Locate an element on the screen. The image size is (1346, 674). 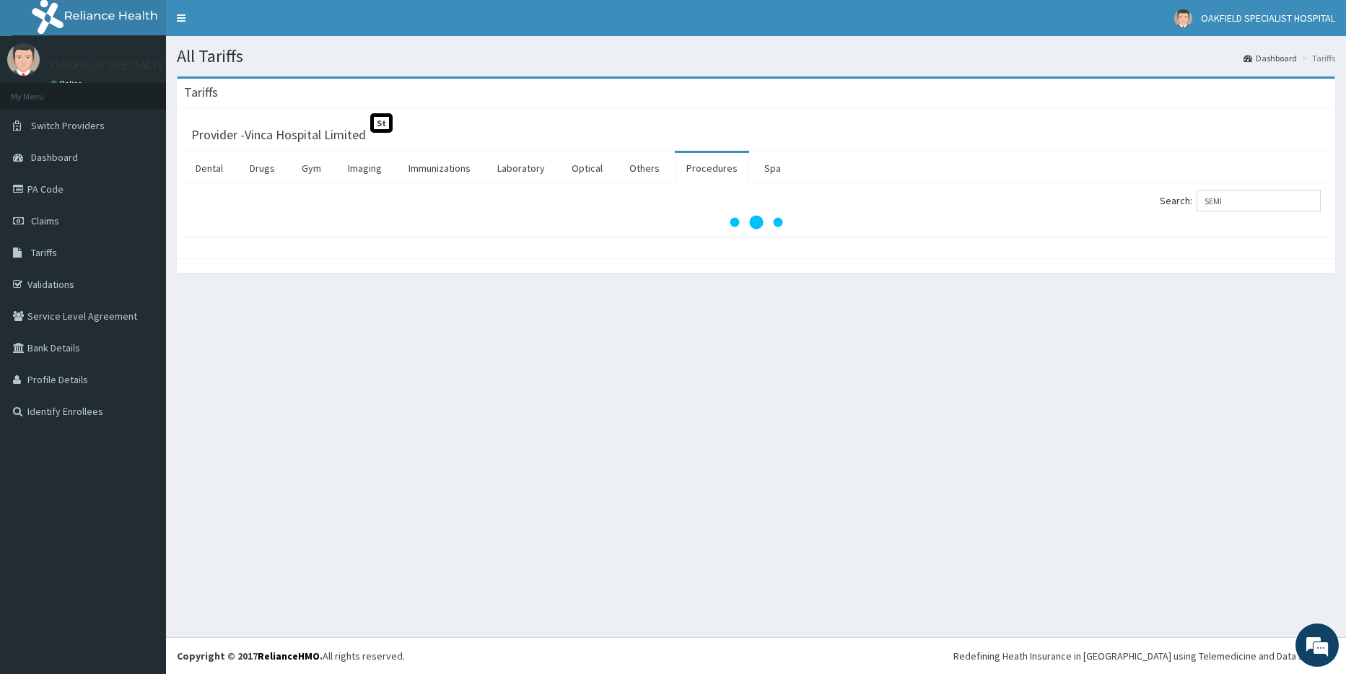
h1: All Tariffs is located at coordinates (755, 56).